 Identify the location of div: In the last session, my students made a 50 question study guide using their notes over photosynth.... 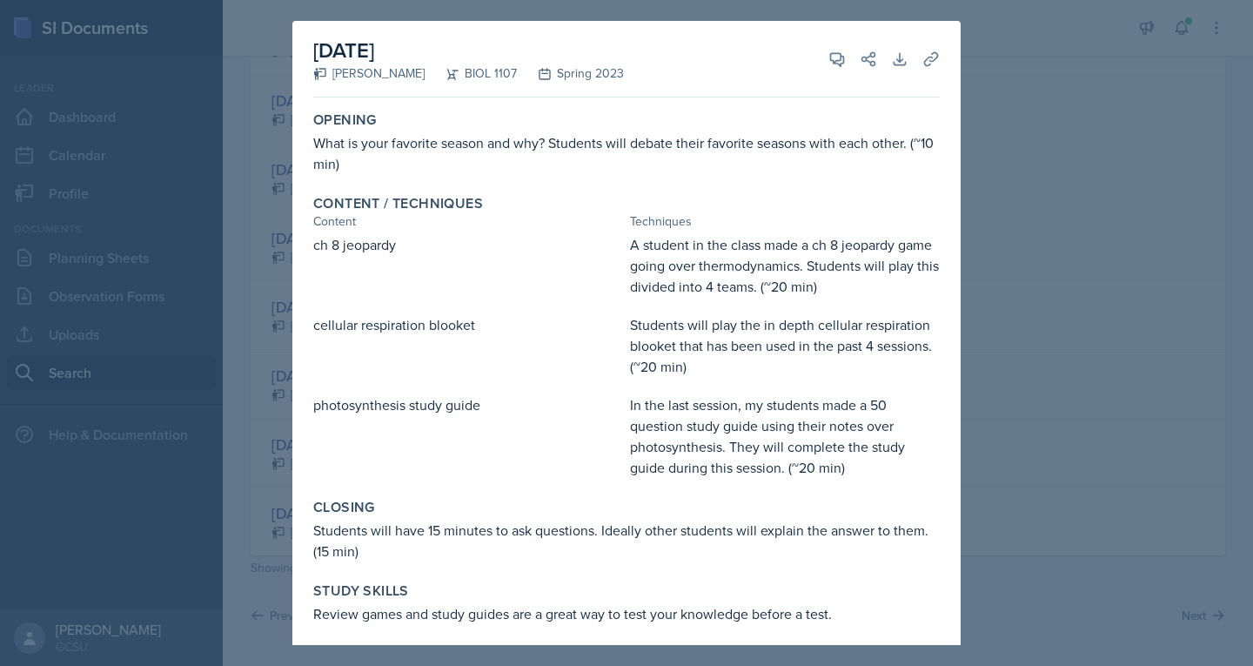
(785, 436).